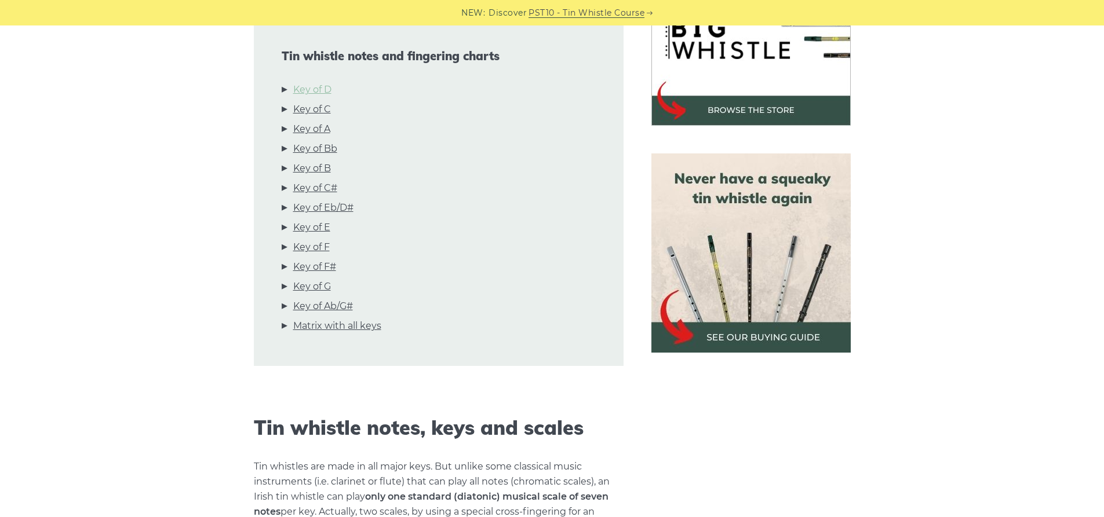 The height and width of the screenshot is (517, 1104). I want to click on a: Key of E, so click(312, 228).